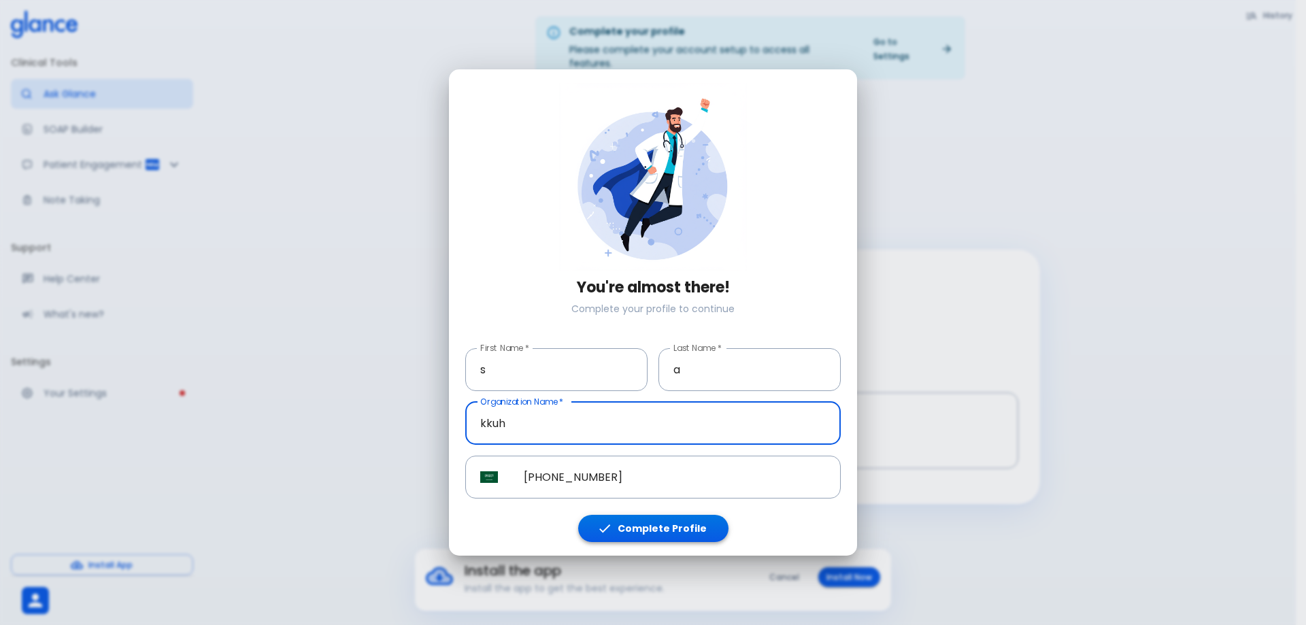 The width and height of the screenshot is (1306, 625). What do you see at coordinates (653, 177) in the screenshot?
I see `img: doctor` at bounding box center [653, 177].